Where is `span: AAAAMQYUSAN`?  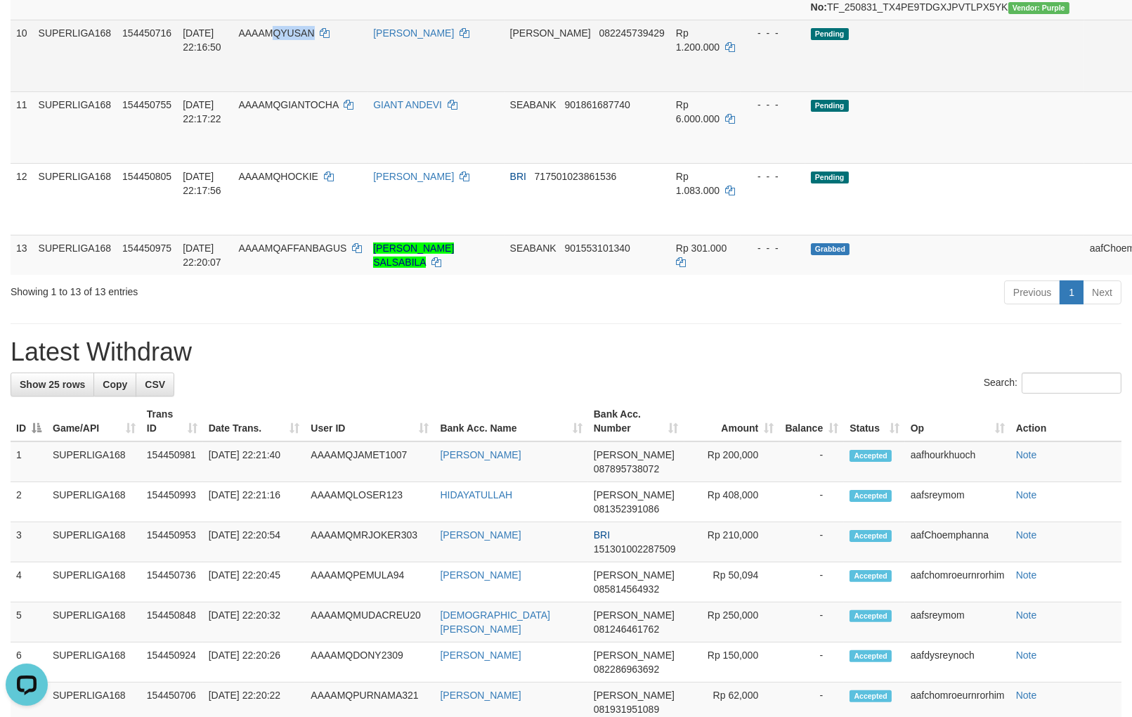
span: AAAAMQYUSAN is located at coordinates (276, 33).